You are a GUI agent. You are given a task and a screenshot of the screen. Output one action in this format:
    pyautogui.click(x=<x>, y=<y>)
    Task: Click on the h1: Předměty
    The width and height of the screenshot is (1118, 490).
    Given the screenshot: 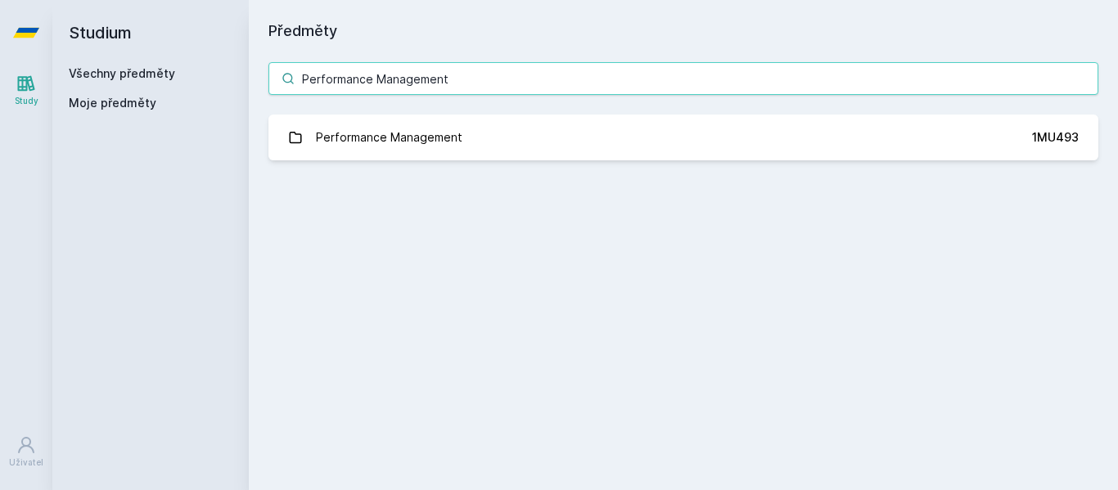 What is the action you would take?
    pyautogui.click(x=684, y=31)
    